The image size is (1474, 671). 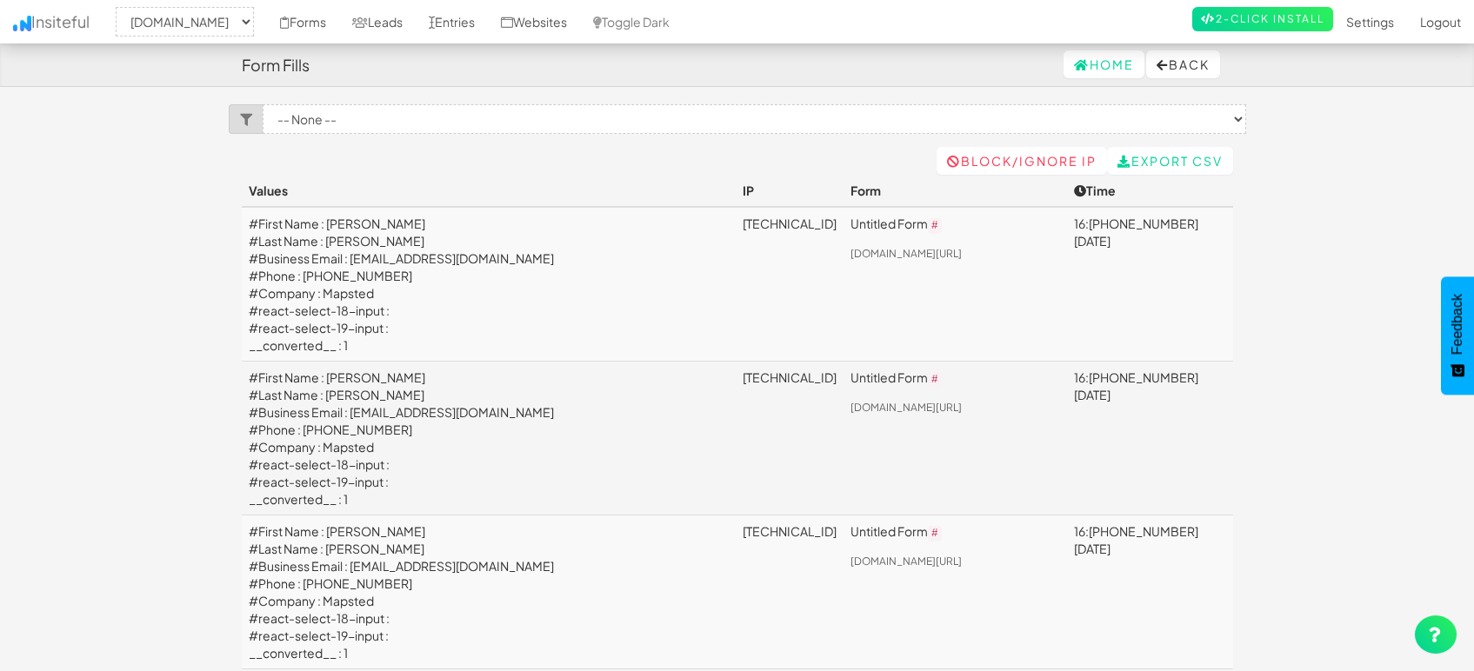 What do you see at coordinates (1169, 161) in the screenshot?
I see `a: Export CSV` at bounding box center [1169, 161].